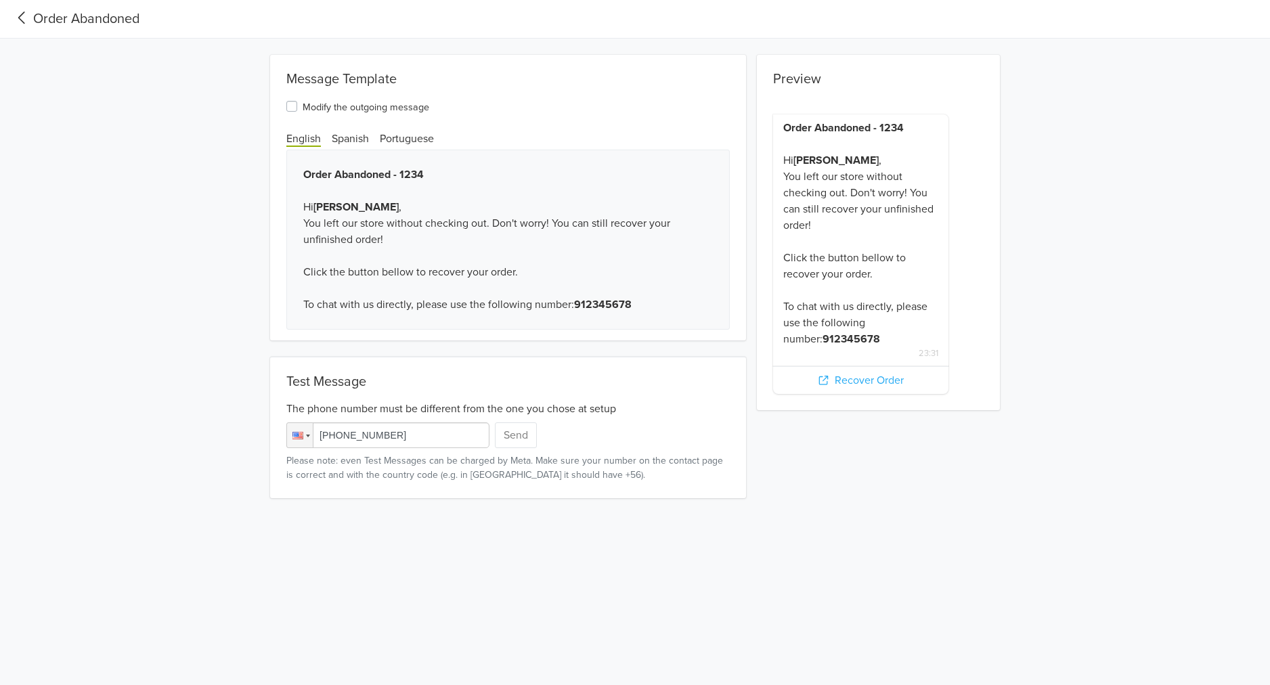  What do you see at coordinates (75, 19) in the screenshot?
I see `div: Order Abandoned` at bounding box center [75, 19].